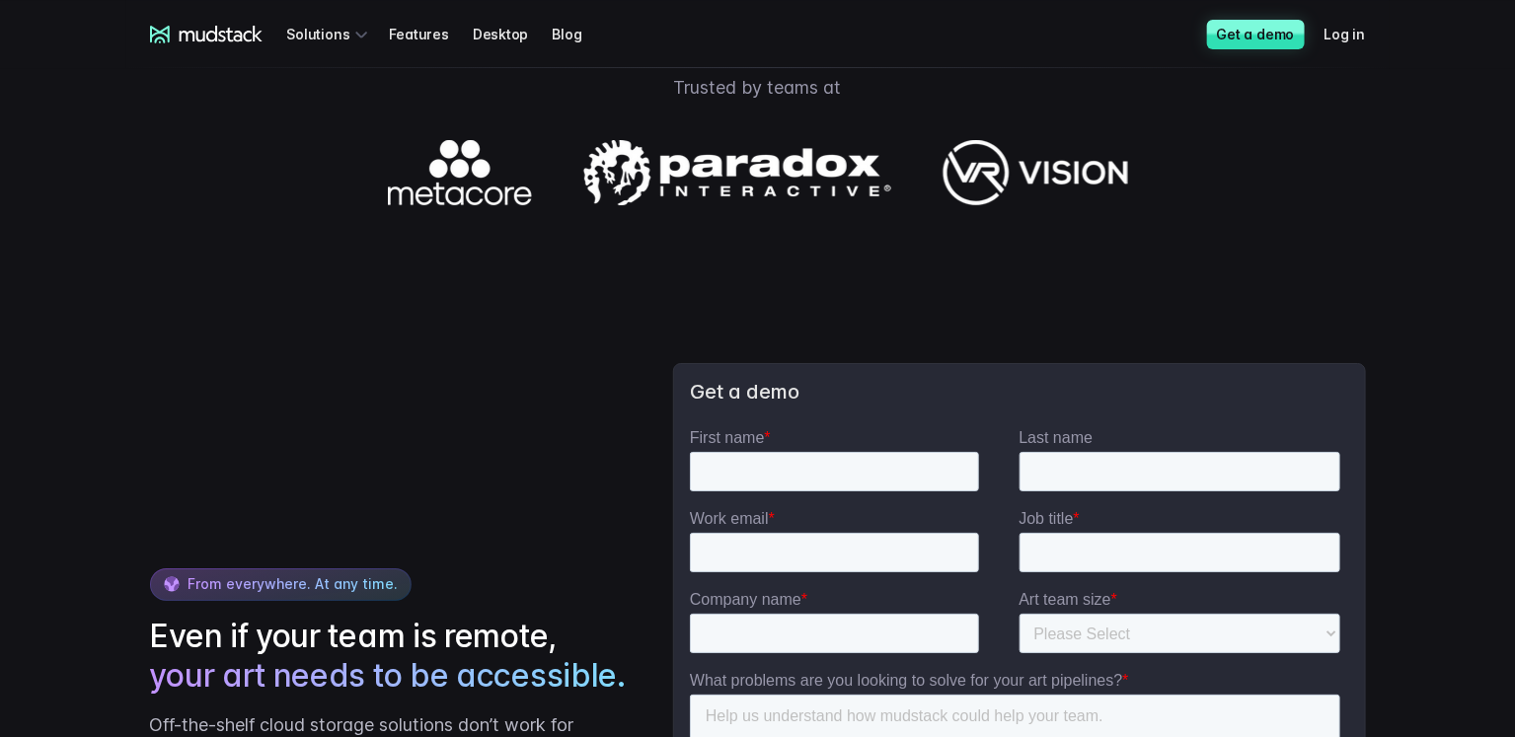 The width and height of the screenshot is (1515, 737). Describe the element at coordinates (388, 676) in the screenshot. I see `span: your art needs to be accessible.` at that location.